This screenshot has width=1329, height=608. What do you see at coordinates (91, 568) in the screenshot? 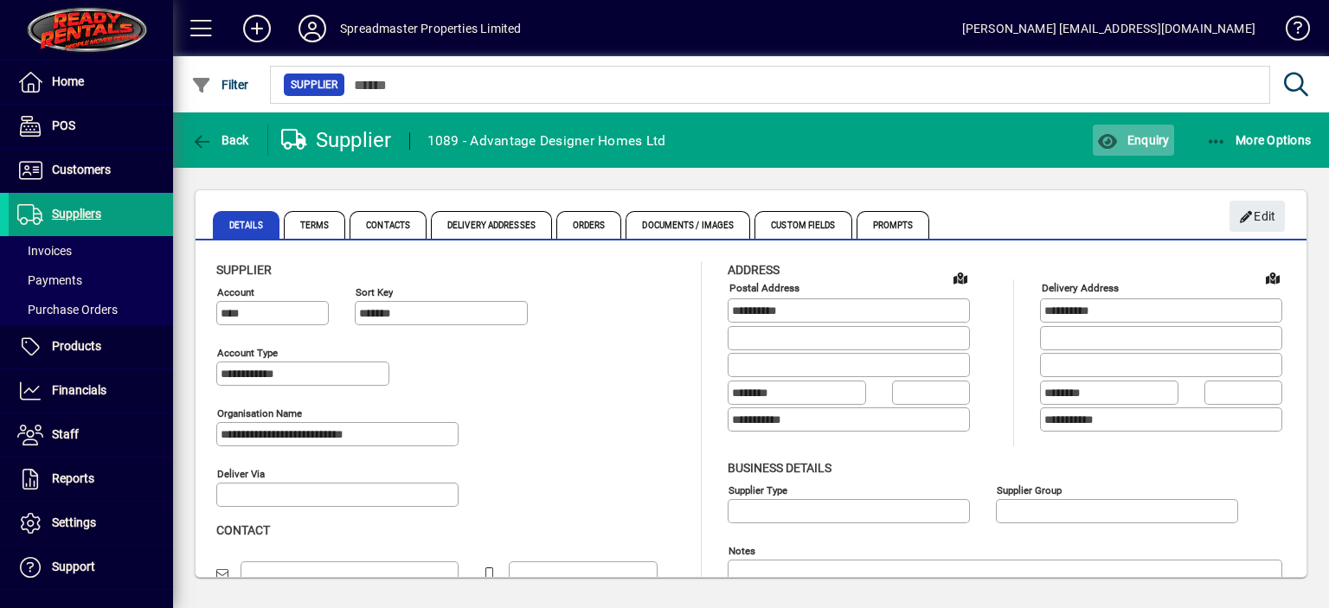
I see `a: Support` at bounding box center [91, 568].